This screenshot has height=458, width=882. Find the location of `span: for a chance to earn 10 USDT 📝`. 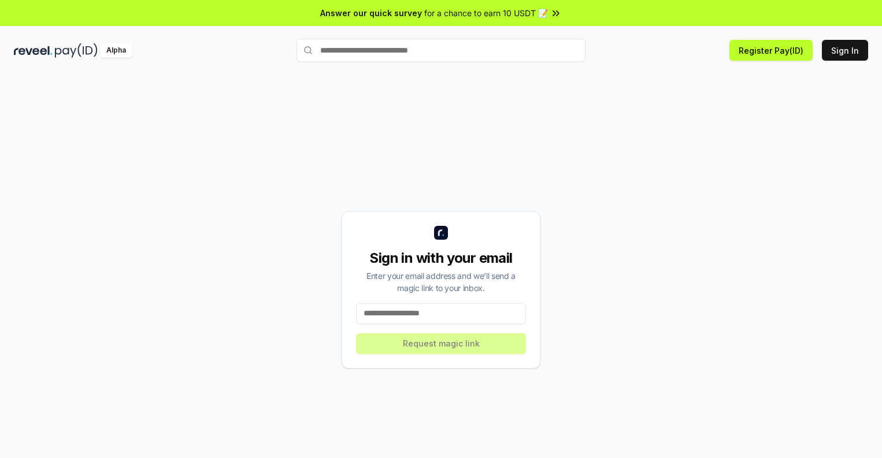

span: for a chance to earn 10 USDT 📝 is located at coordinates (486, 13).